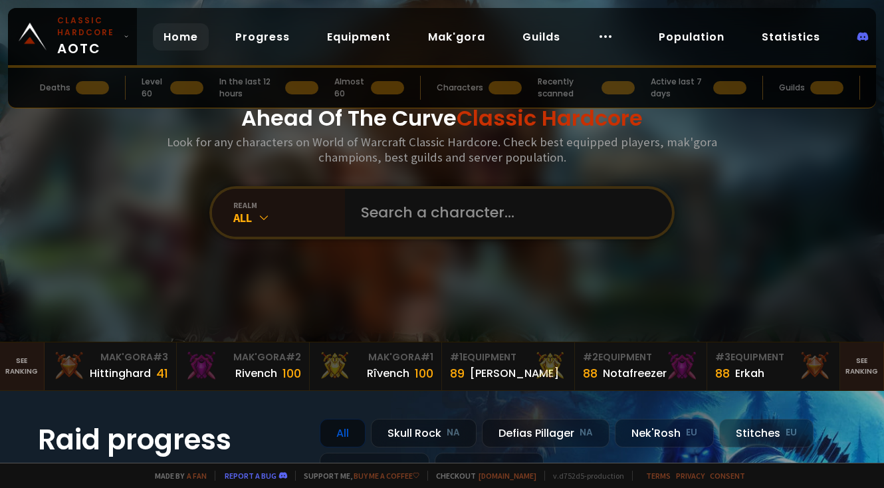 This screenshot has height=488, width=884. Describe the element at coordinates (153, 88) in the screenshot. I see `div: Level 60` at that location.